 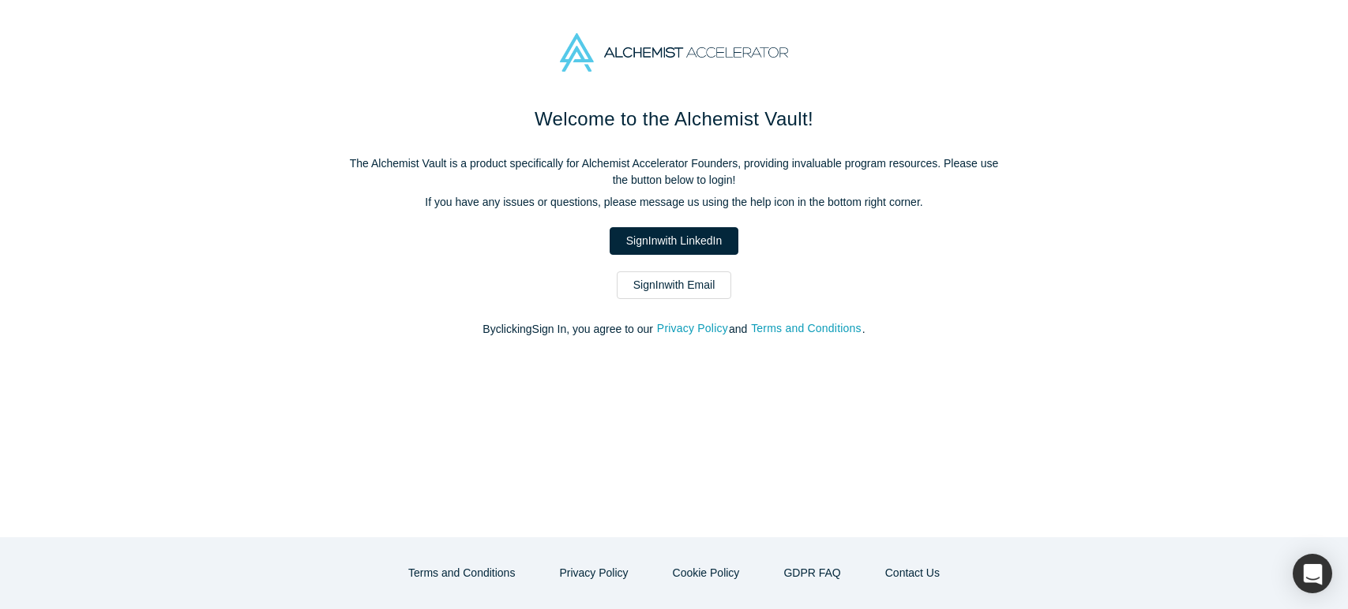 What do you see at coordinates (912, 573) in the screenshot?
I see `button: Contact Us` at bounding box center [912, 573].